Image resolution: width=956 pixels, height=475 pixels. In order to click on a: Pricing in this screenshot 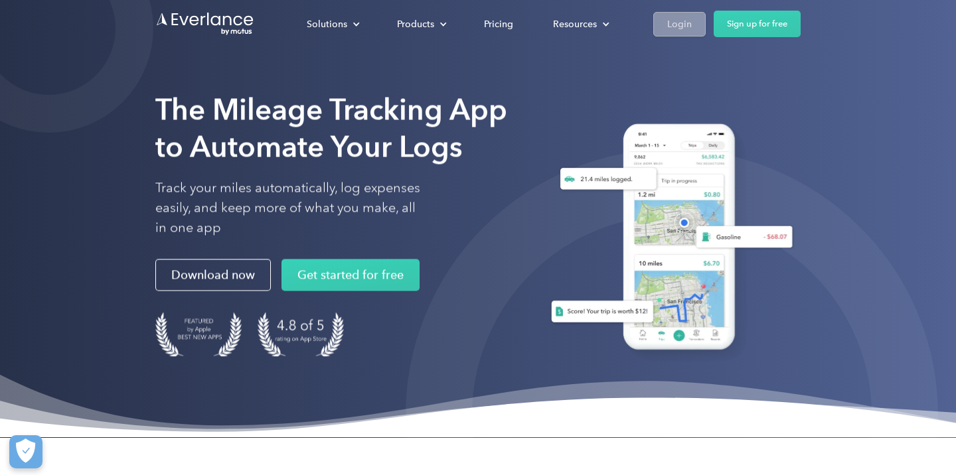, I will do `click(499, 24)`.